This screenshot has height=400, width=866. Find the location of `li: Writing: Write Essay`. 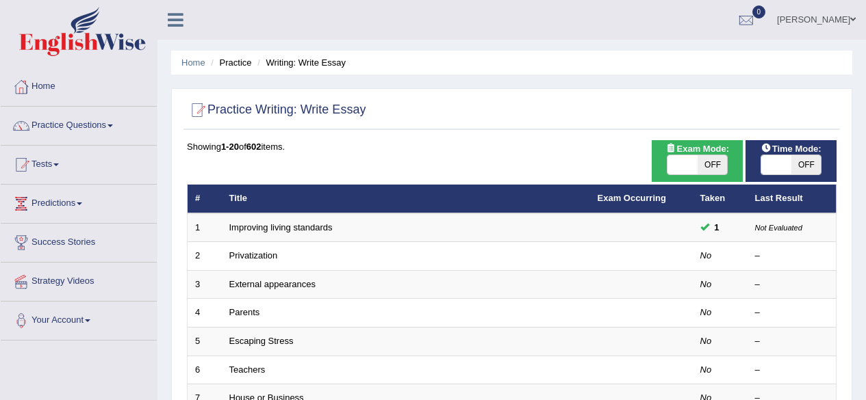

li: Writing: Write Essay is located at coordinates (300, 62).